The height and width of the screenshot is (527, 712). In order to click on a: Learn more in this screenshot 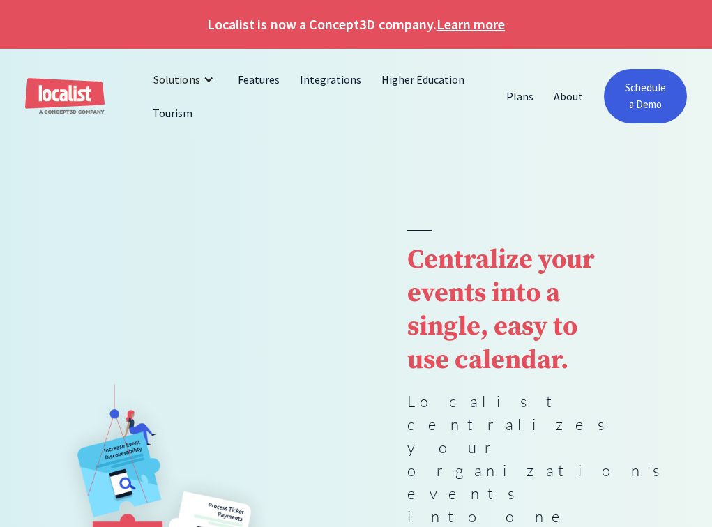, I will do `click(471, 24)`.